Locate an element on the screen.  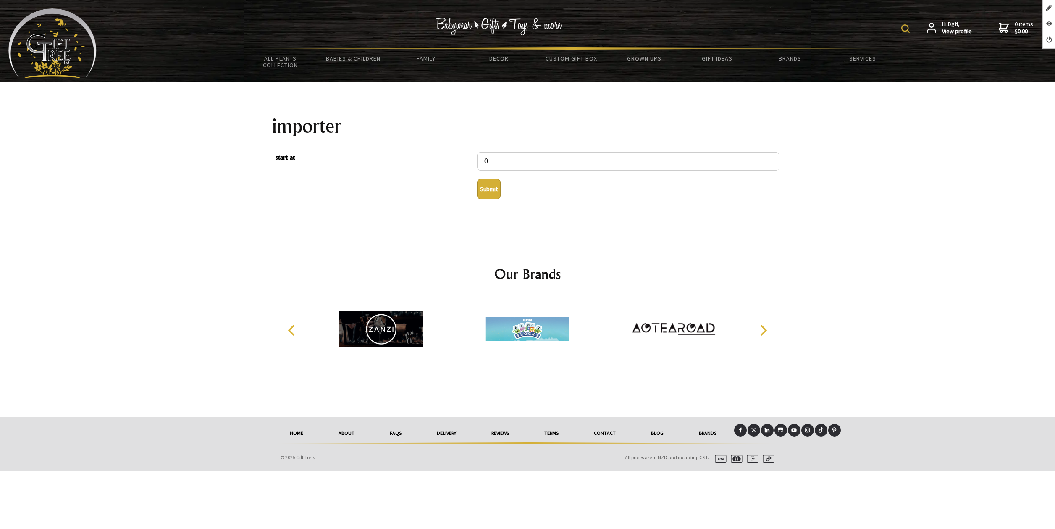
a: Youtube is located at coordinates (794, 430).